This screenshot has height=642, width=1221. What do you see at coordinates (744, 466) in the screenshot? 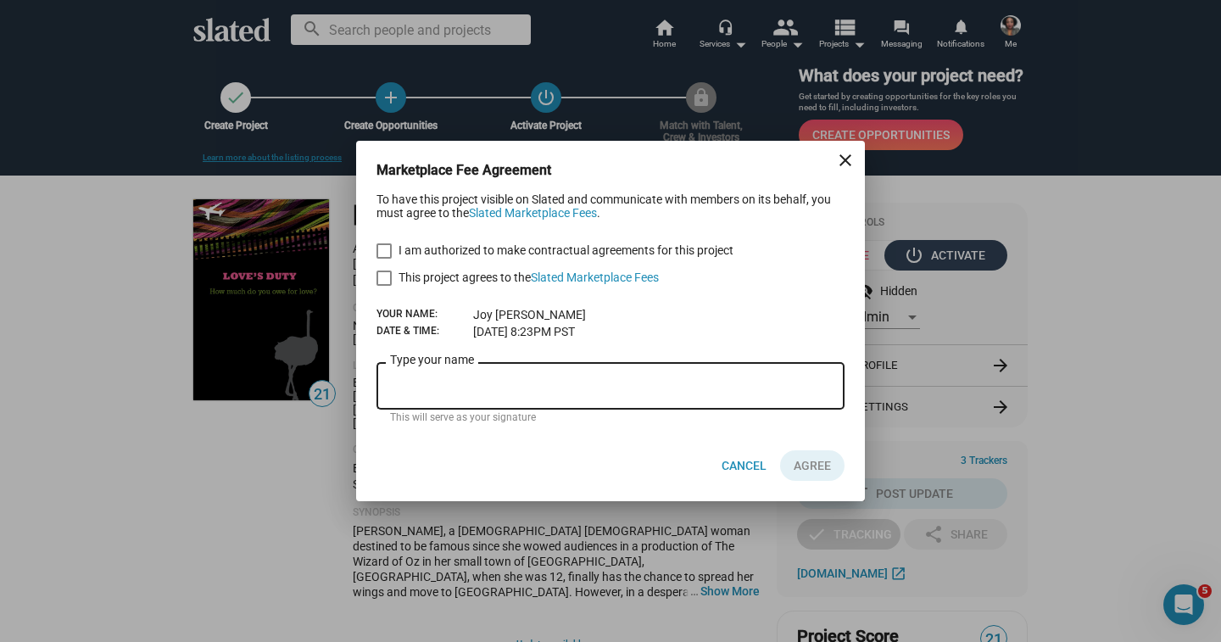
I see `span: Cancel` at bounding box center [744, 466].